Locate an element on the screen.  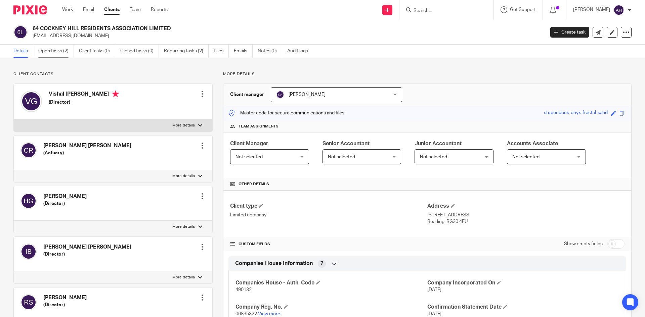
span: 06835322 is located at coordinates (246, 314).